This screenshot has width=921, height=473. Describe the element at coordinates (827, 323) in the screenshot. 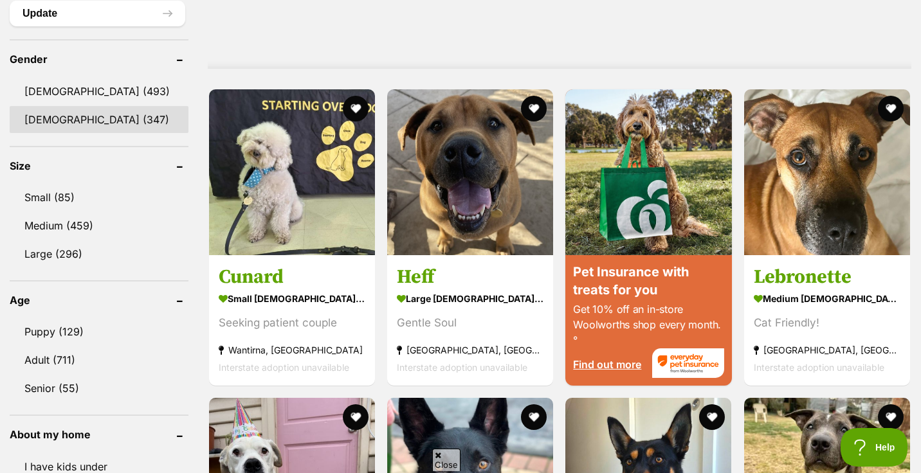

I see `div: Cat Friendly!` at that location.